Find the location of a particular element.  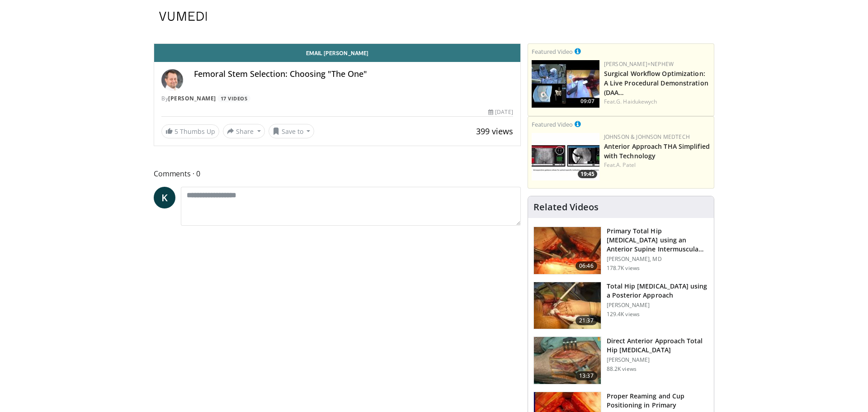

img: VuMedi Logo is located at coordinates (183, 16).